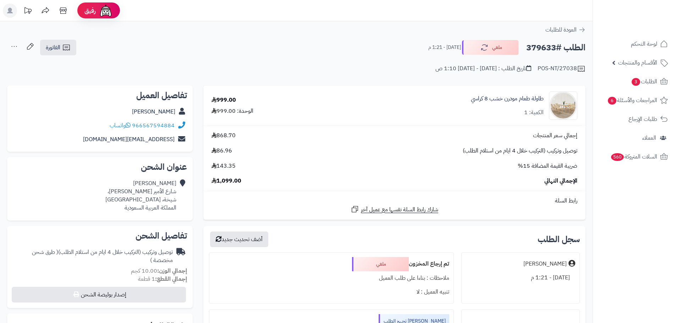 This screenshot has width=676, height=323. I want to click on div: الوحدة: 999.00, so click(233, 111).